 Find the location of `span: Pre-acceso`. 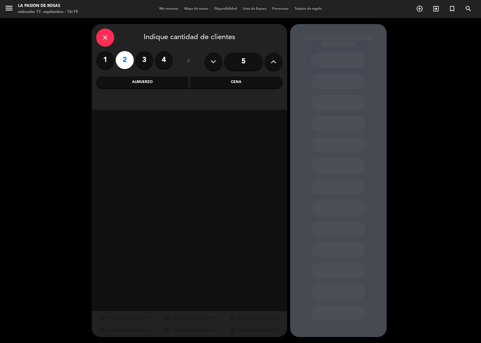

span: Pre-acceso is located at coordinates (281, 9).